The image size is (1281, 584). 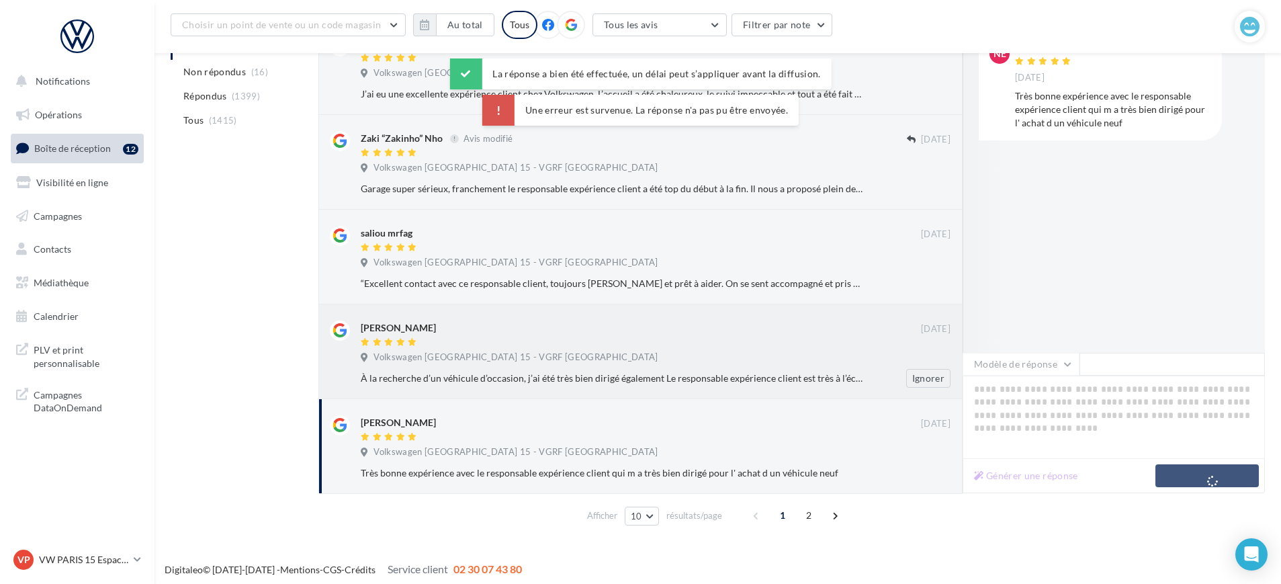 I want to click on span: Opérations, so click(x=58, y=114).